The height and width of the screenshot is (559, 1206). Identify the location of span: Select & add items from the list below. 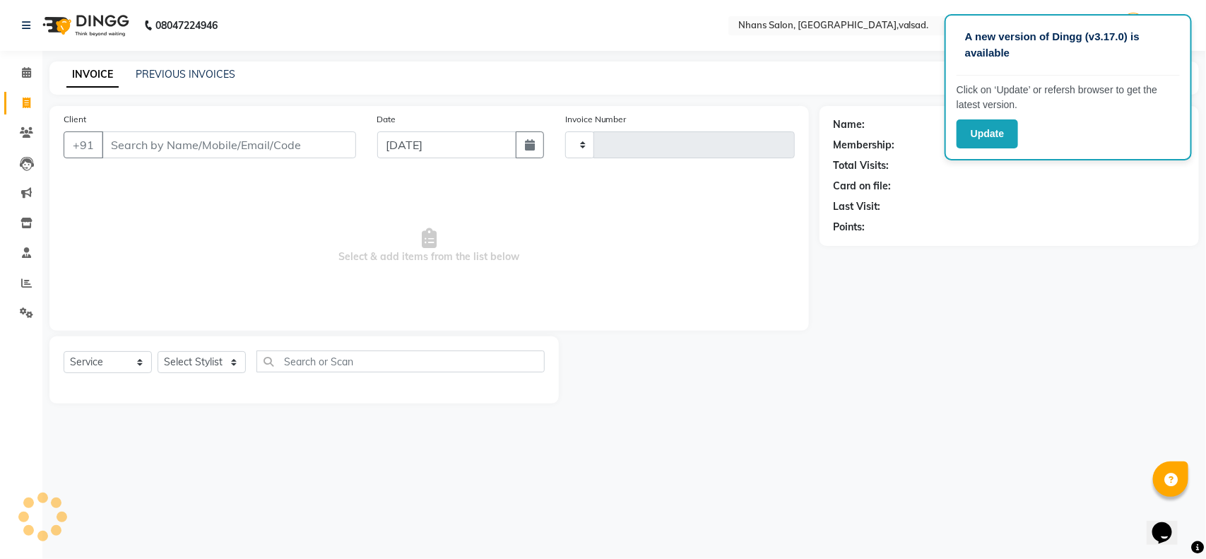
(429, 246).